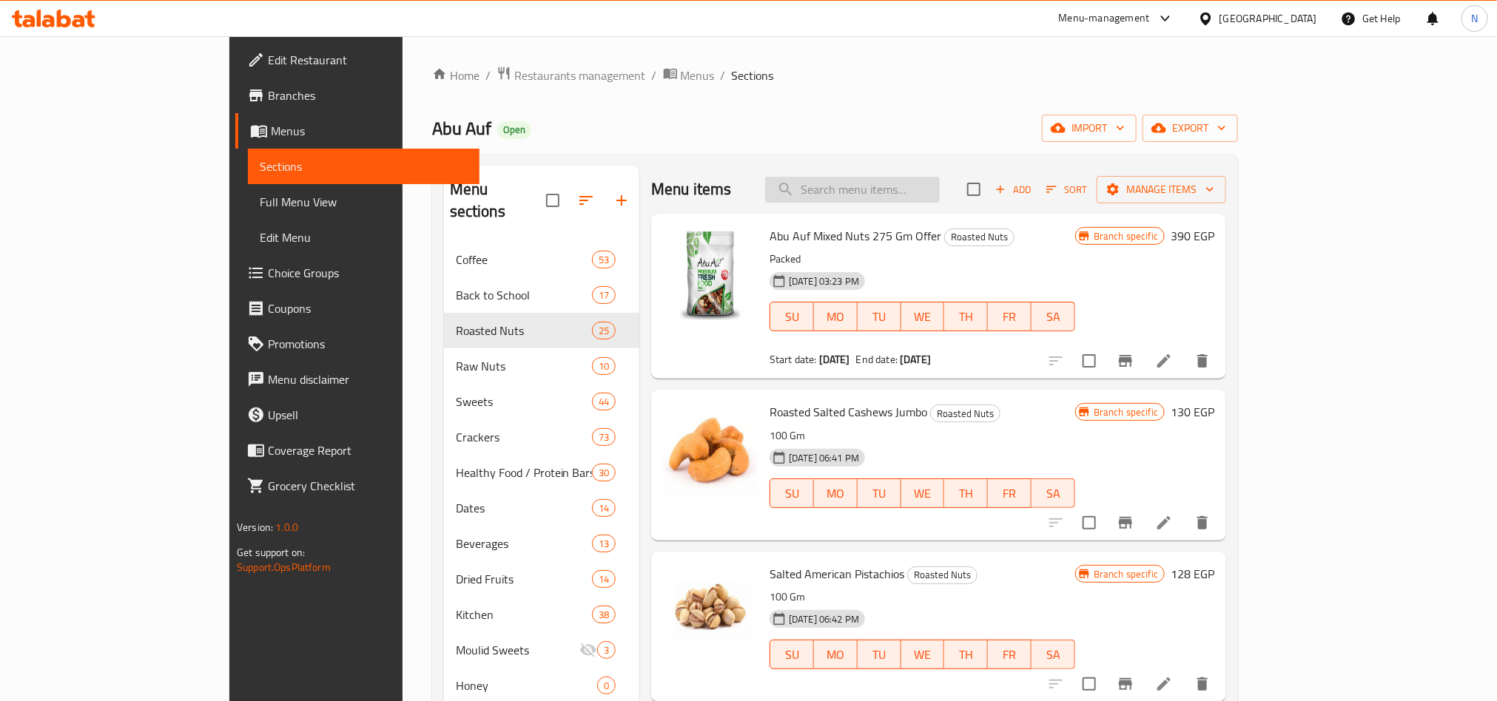  What do you see at coordinates (1161, 189) in the screenshot?
I see `span: Manage items` at bounding box center [1161, 189].